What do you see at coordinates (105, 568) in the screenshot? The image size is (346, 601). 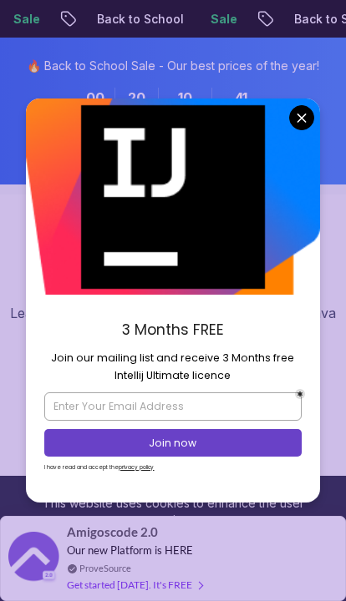 I see `a: ProveSource` at bounding box center [105, 568].